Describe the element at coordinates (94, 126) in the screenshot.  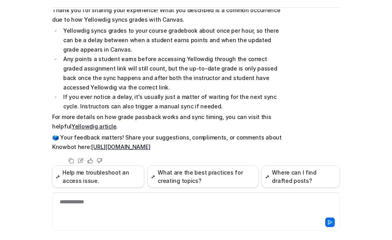
I see `a: Yellowdig article` at that location.